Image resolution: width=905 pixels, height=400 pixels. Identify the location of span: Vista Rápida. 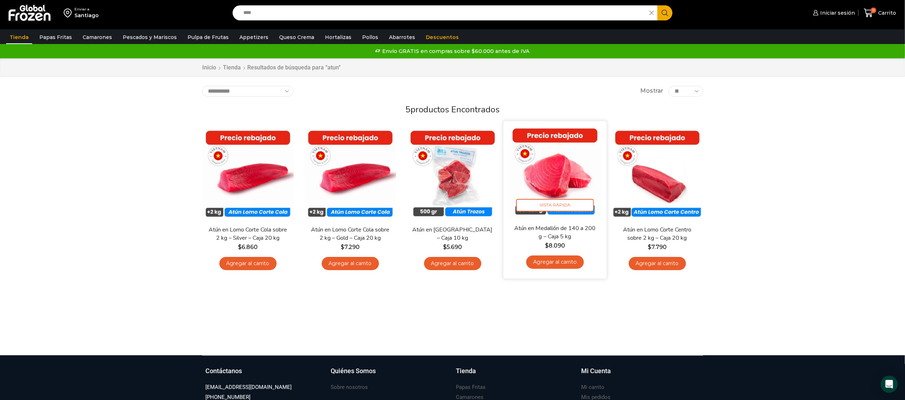
(555, 205).